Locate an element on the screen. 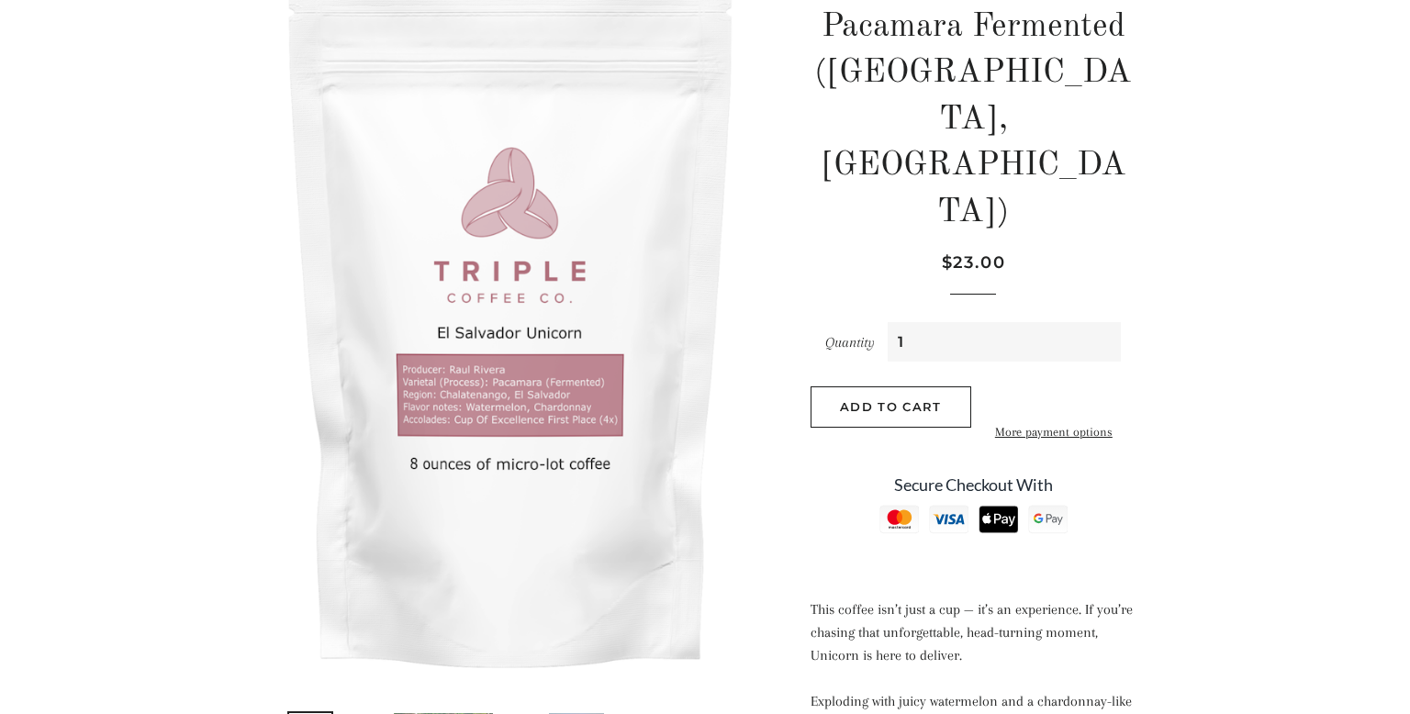 The image size is (1410, 714). span: This coffee isn’t just a cup — it’s an experience. If you’re chasing that unforgettable, head-tur... is located at coordinates (971, 632).